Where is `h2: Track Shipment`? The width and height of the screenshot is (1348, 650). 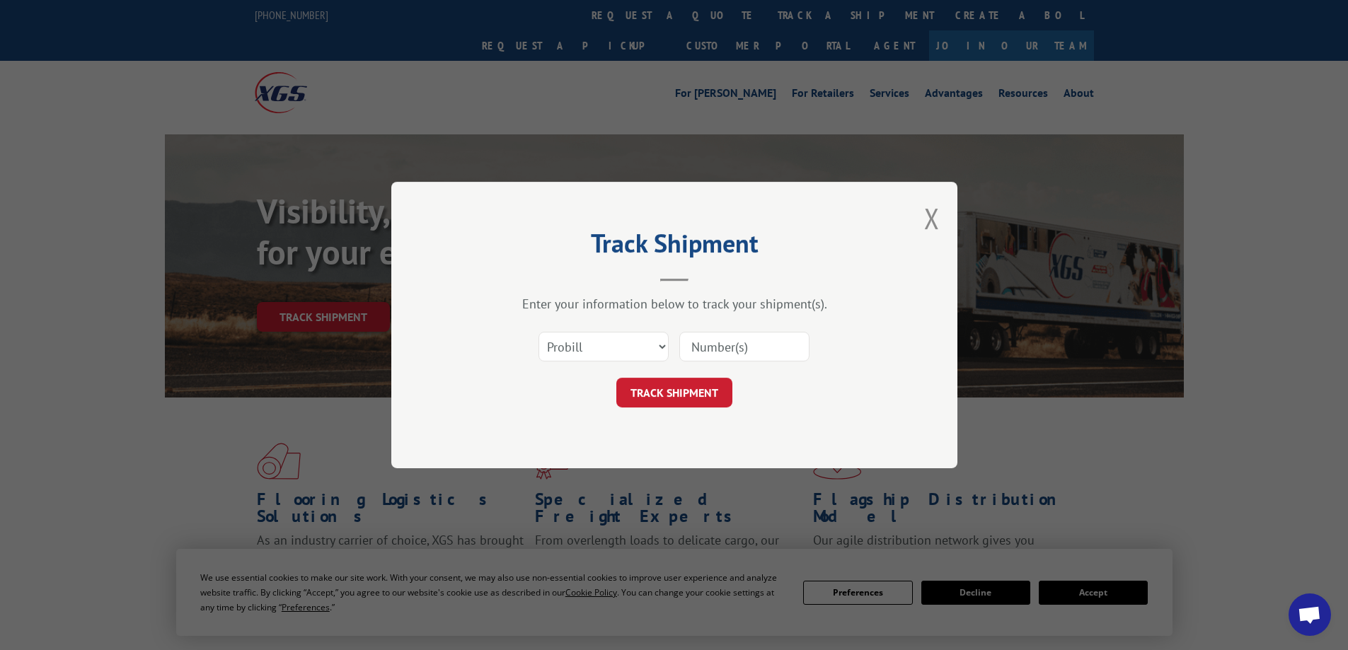
h2: Track Shipment is located at coordinates (674, 247).